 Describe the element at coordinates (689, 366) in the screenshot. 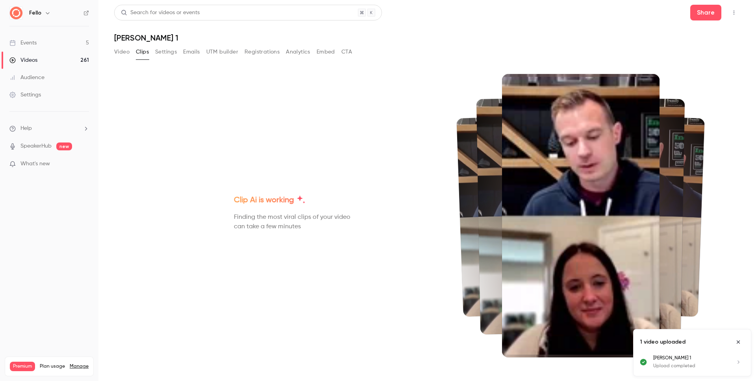

I see `p: Upload completed` at that location.